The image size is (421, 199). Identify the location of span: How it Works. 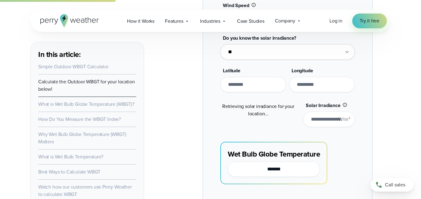
(140, 21).